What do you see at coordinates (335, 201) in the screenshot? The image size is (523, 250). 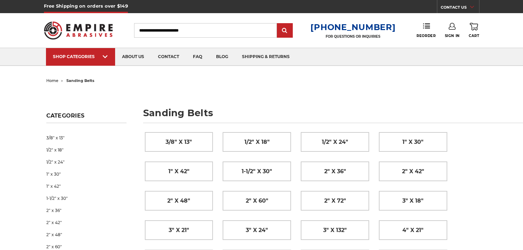 I see `span: 2" x 72"` at bounding box center [335, 201].